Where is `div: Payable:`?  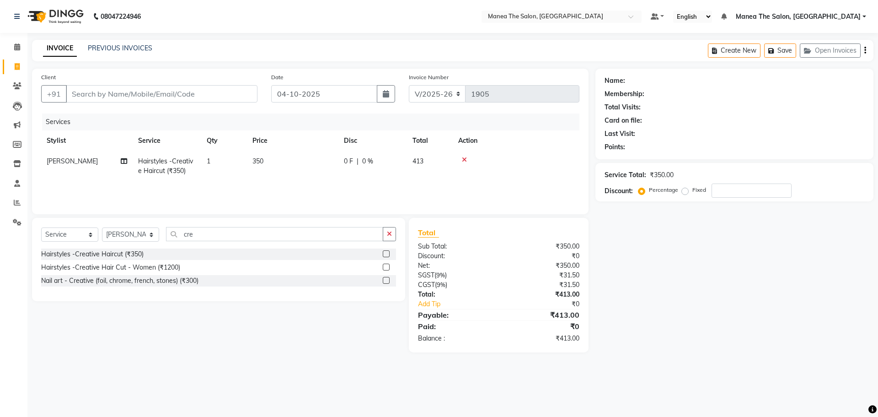 div: Payable: is located at coordinates (454, 315).